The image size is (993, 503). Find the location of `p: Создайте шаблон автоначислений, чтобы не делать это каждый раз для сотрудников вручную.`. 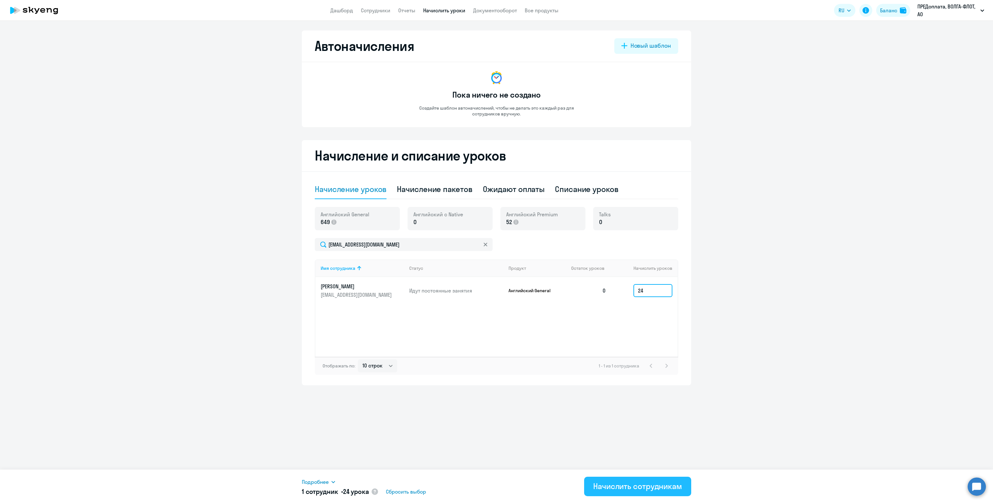

p: Создайте шаблон автоначислений, чтобы не делать это каждый раз для сотрудников вручную. is located at coordinates (497, 111).